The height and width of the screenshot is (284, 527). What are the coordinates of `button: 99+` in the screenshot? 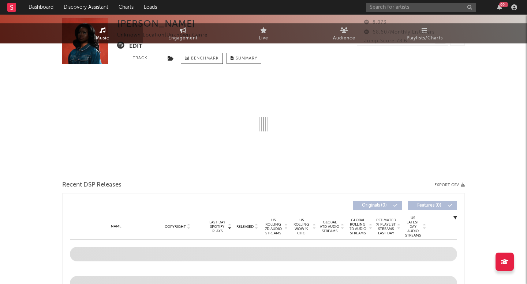 It's located at (499, 7).